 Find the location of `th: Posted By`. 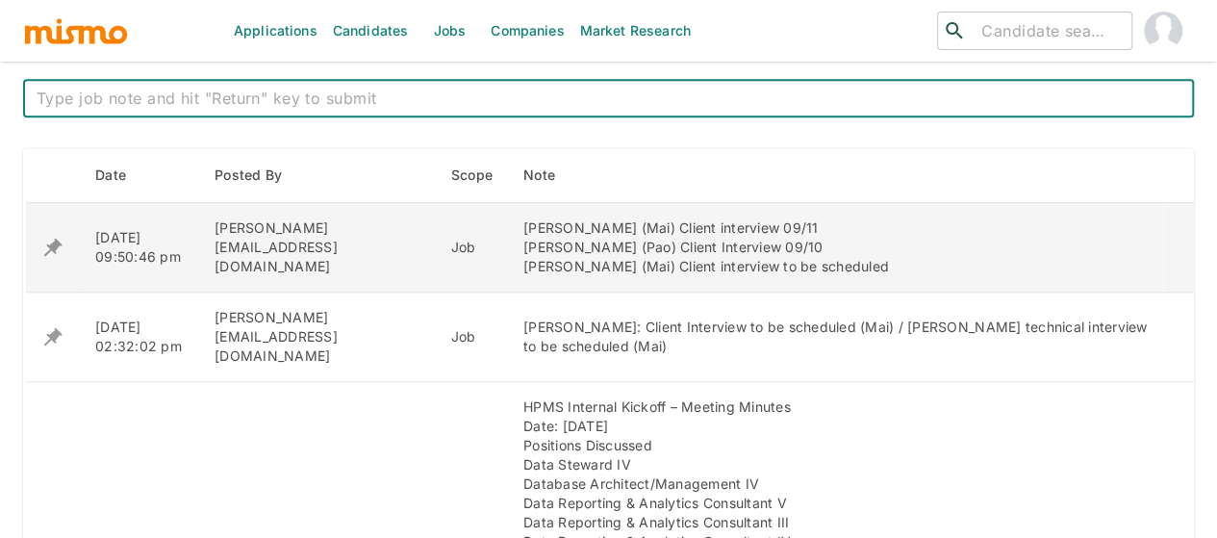

th: Posted By is located at coordinates (317, 175).